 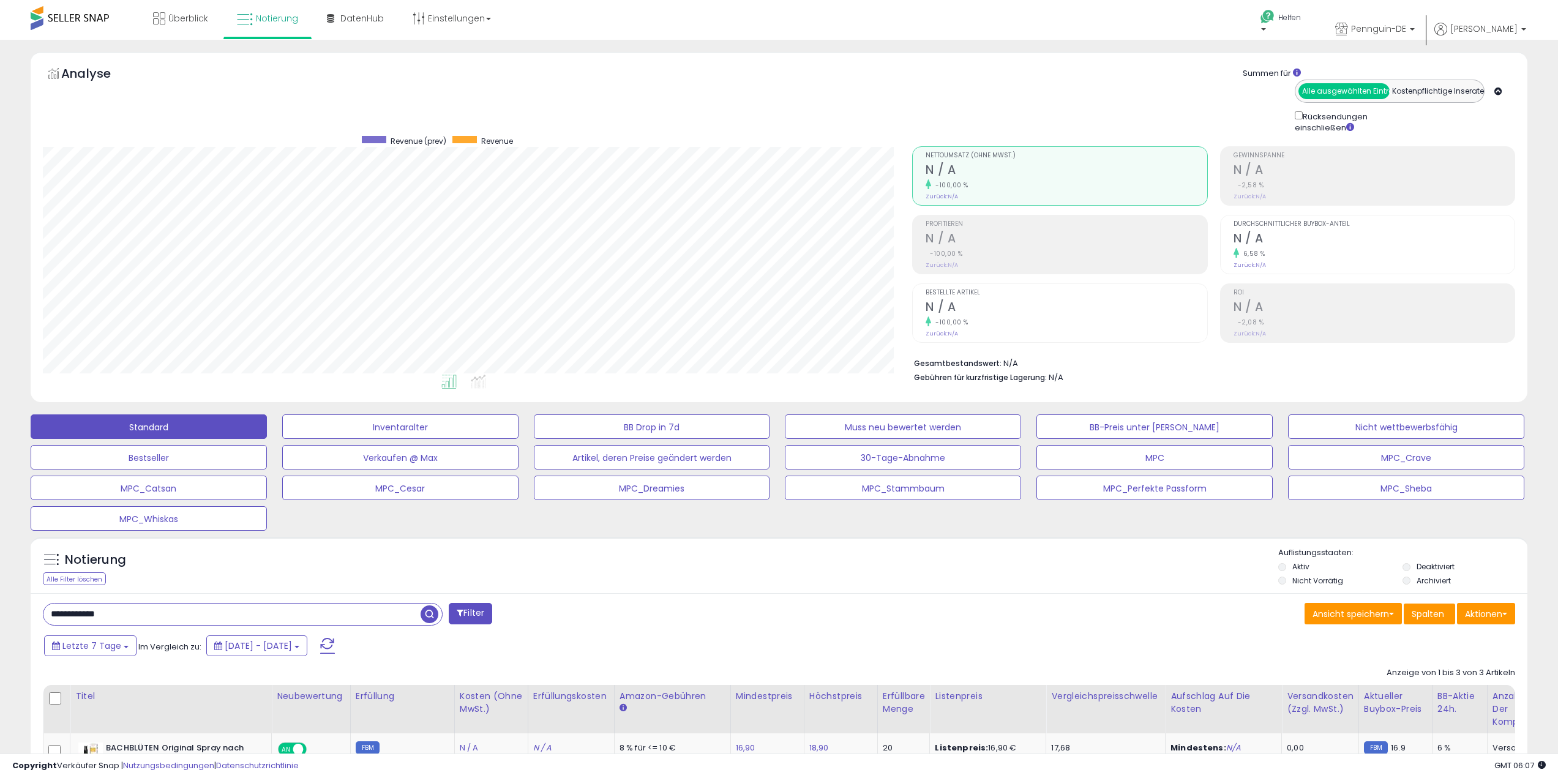 I want to click on a: Nutzungsbedingungen, so click(x=168, y=765).